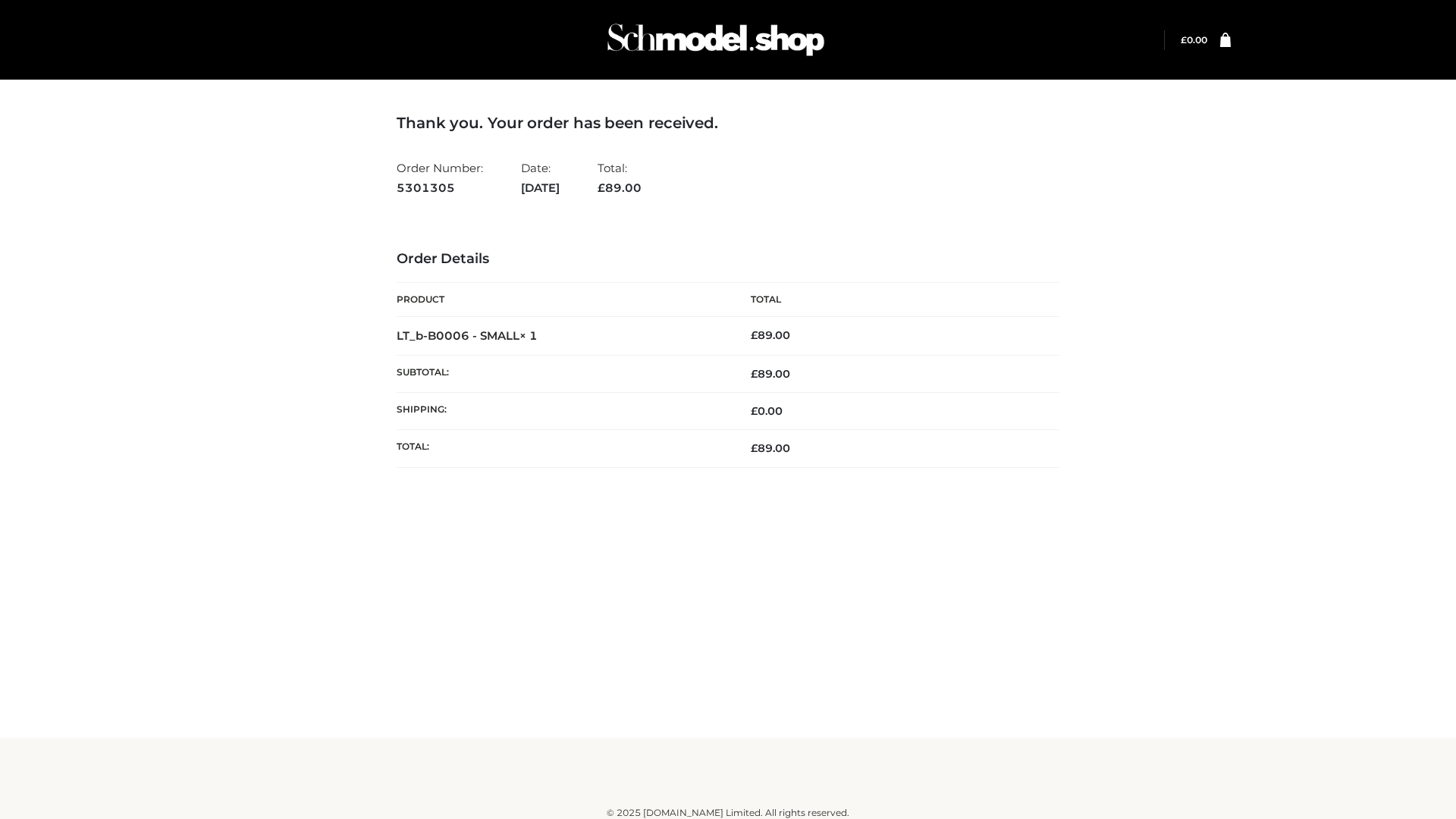  What do you see at coordinates (529, 335) in the screenshot?
I see `strong: × 1` at bounding box center [529, 335].